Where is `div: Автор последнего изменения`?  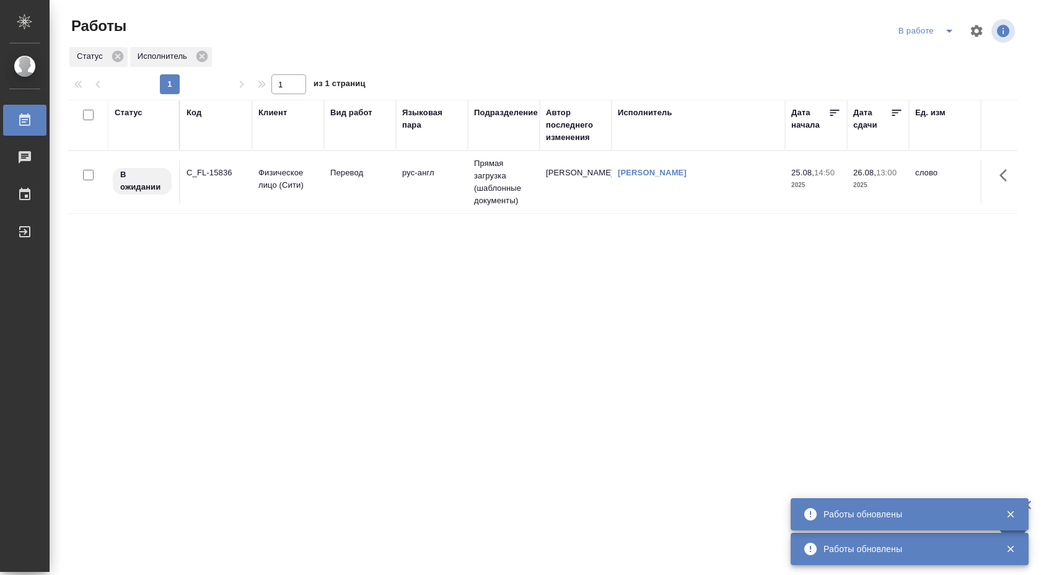 div: Автор последнего изменения is located at coordinates (575, 125).